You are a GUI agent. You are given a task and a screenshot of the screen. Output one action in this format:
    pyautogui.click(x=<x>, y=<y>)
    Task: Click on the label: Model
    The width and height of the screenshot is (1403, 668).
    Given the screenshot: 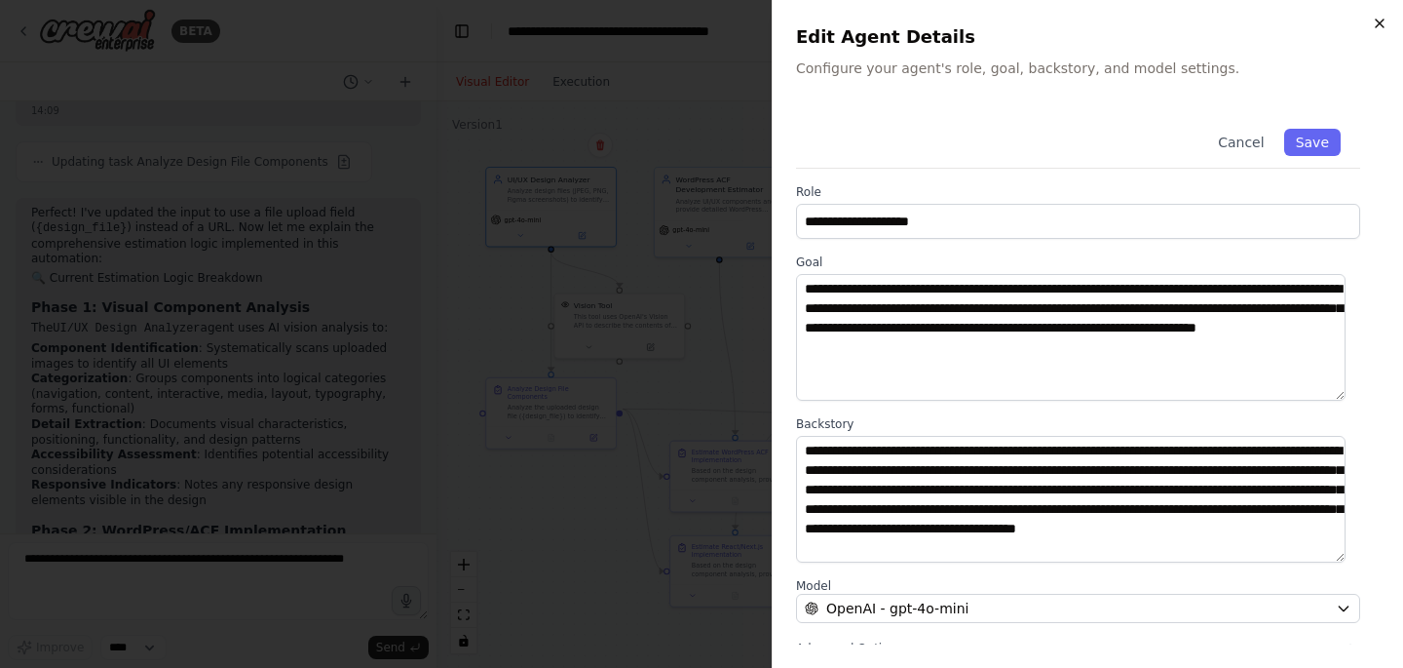 What is the action you would take?
    pyautogui.click(x=1078, y=586)
    